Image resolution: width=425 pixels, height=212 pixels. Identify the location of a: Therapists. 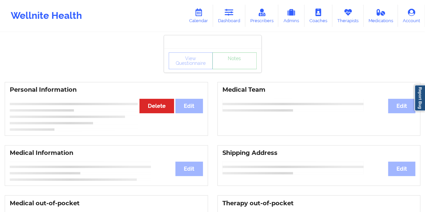
(348, 16).